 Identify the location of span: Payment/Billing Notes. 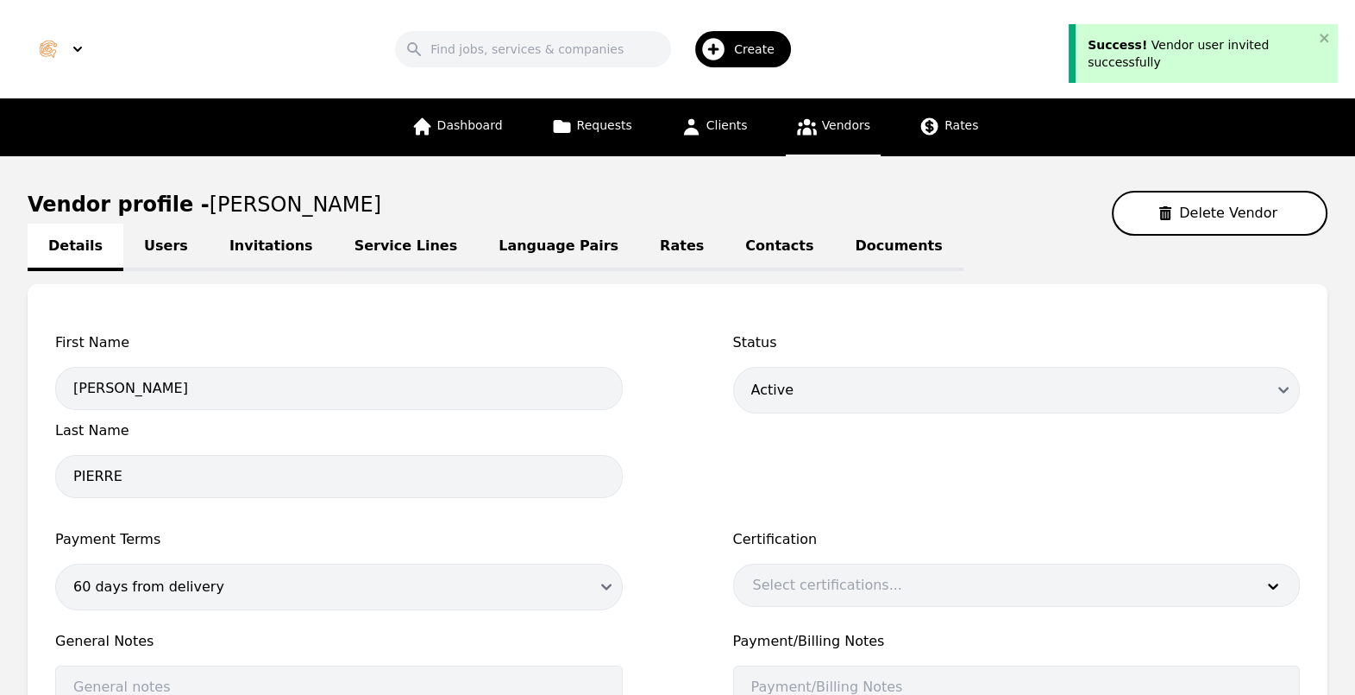
(1017, 641).